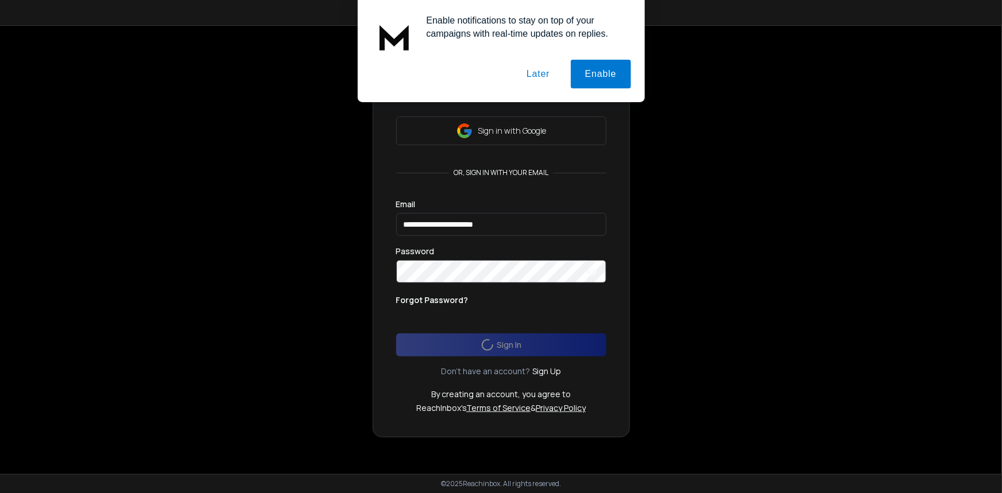 The height and width of the screenshot is (493, 1002). What do you see at coordinates (485, 371) in the screenshot?
I see `p: Don't have an account?` at bounding box center [485, 371].